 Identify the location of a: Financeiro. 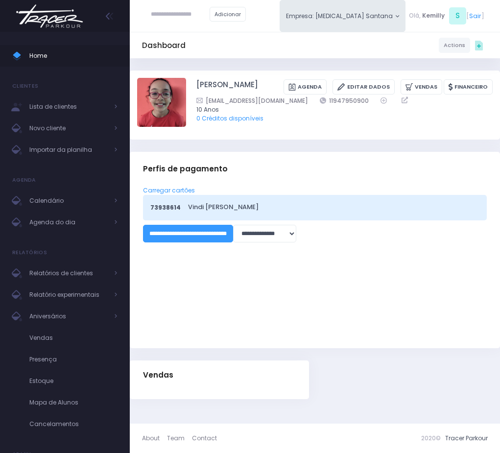
(468, 87).